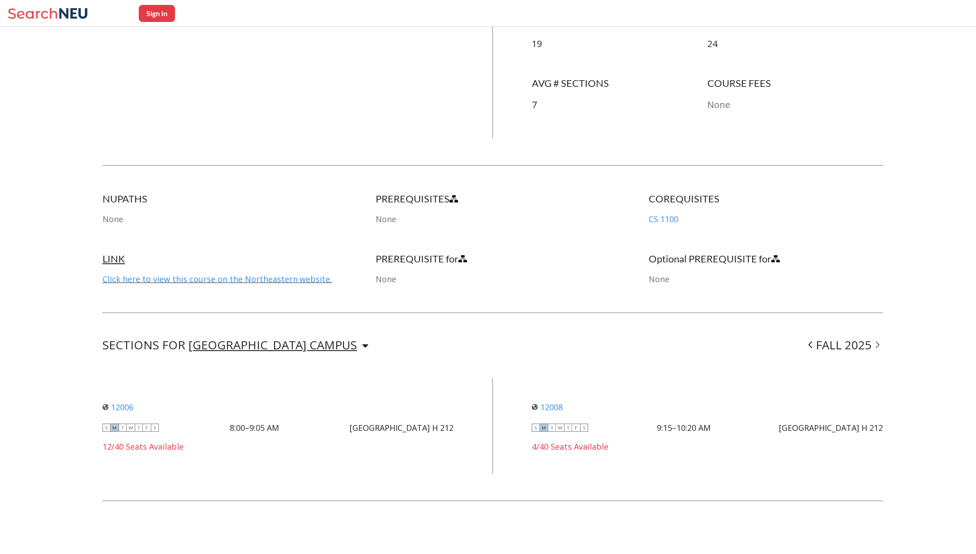  Describe the element at coordinates (547, 407) in the screenshot. I see `a: 12008` at that location.